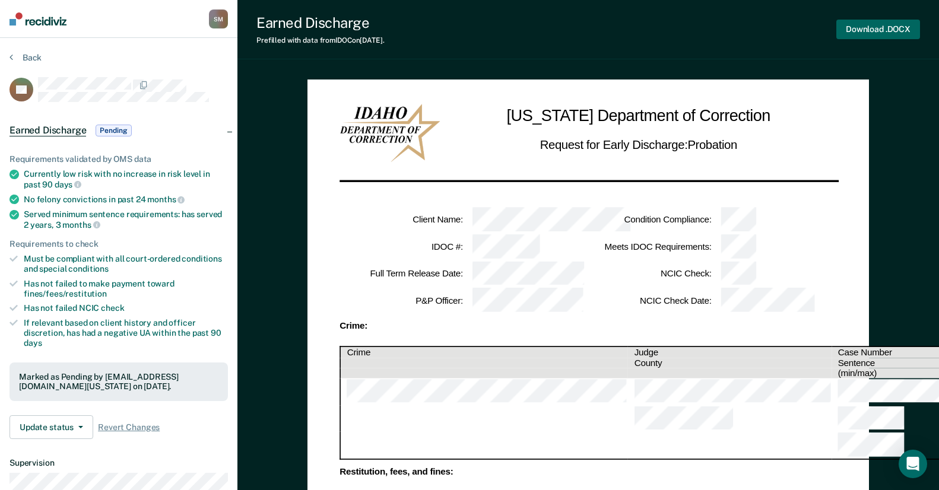 This screenshot has width=939, height=490. What do you see at coordinates (483, 352) in the screenshot?
I see `th: Crime` at bounding box center [483, 352].